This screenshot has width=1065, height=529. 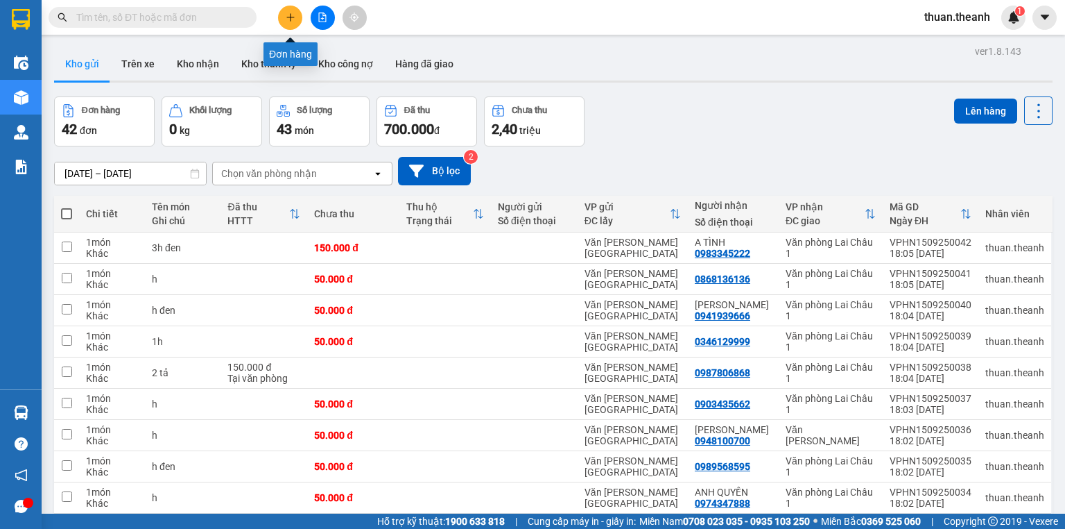 I want to click on button: Đã thu700.000đ, so click(x=427, y=121).